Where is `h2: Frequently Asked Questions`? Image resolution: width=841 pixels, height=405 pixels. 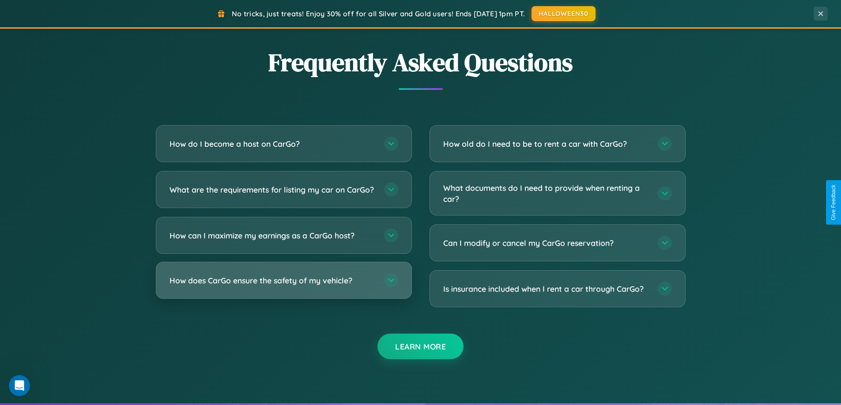
h2: Frequently Asked Questions is located at coordinates (420, 62).